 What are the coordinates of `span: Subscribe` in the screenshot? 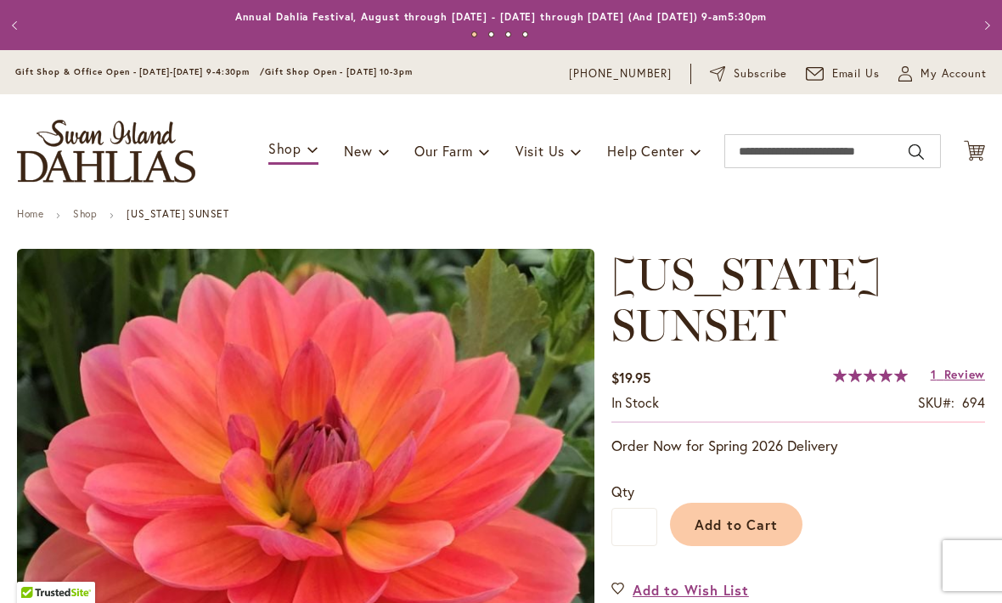 It's located at (760, 74).